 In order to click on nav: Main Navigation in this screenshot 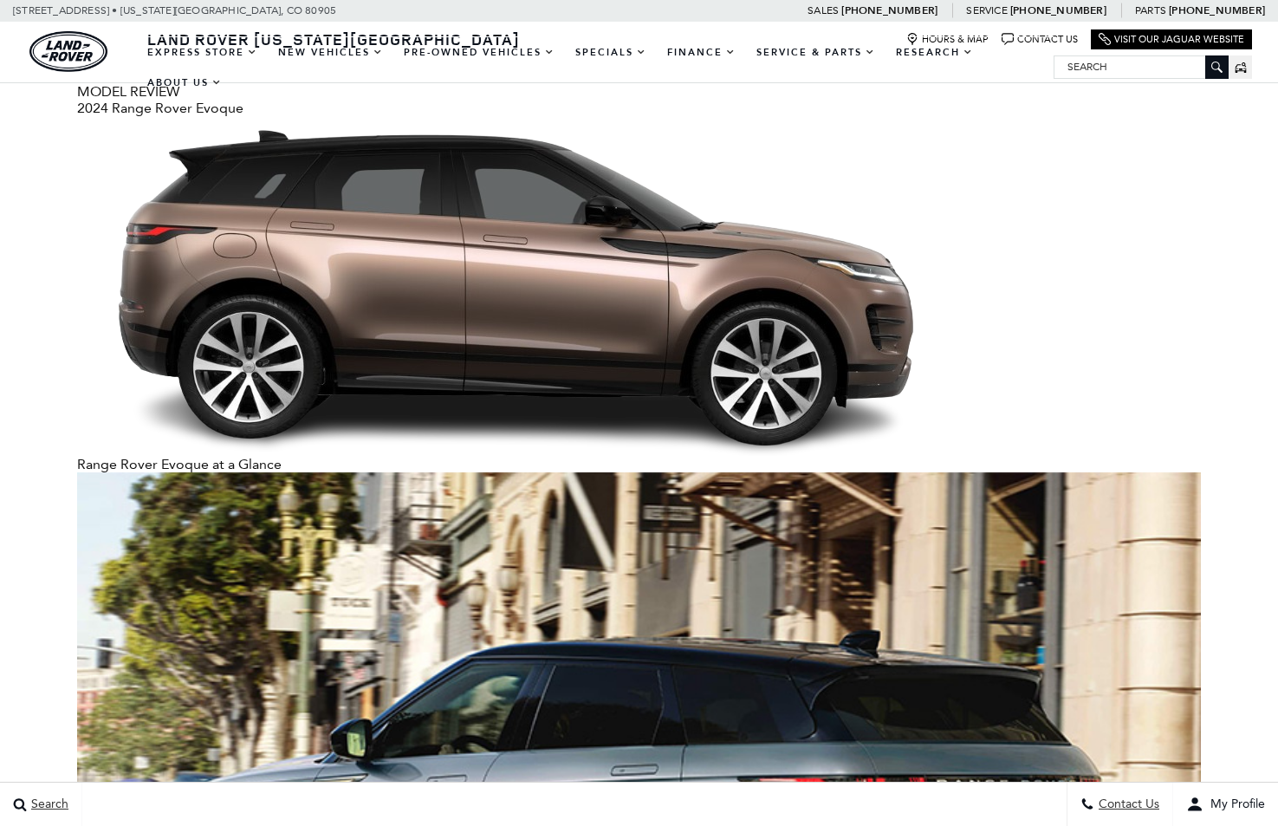, I will do `click(595, 68)`.